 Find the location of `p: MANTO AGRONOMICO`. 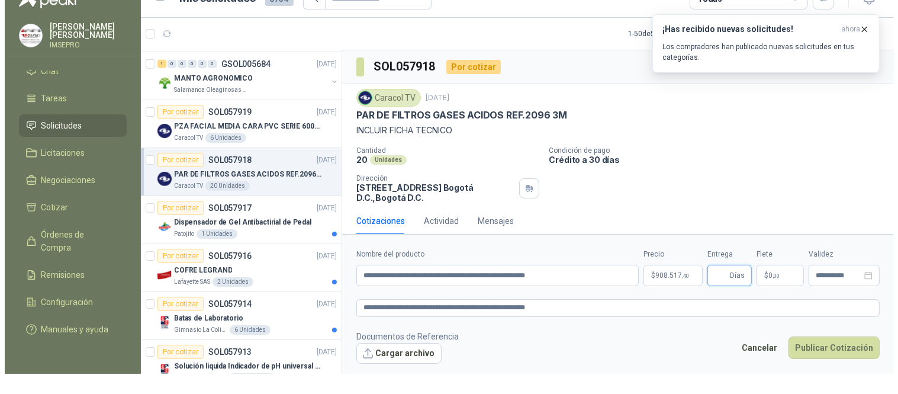

p: MANTO AGRONOMICO is located at coordinates (208, 78).